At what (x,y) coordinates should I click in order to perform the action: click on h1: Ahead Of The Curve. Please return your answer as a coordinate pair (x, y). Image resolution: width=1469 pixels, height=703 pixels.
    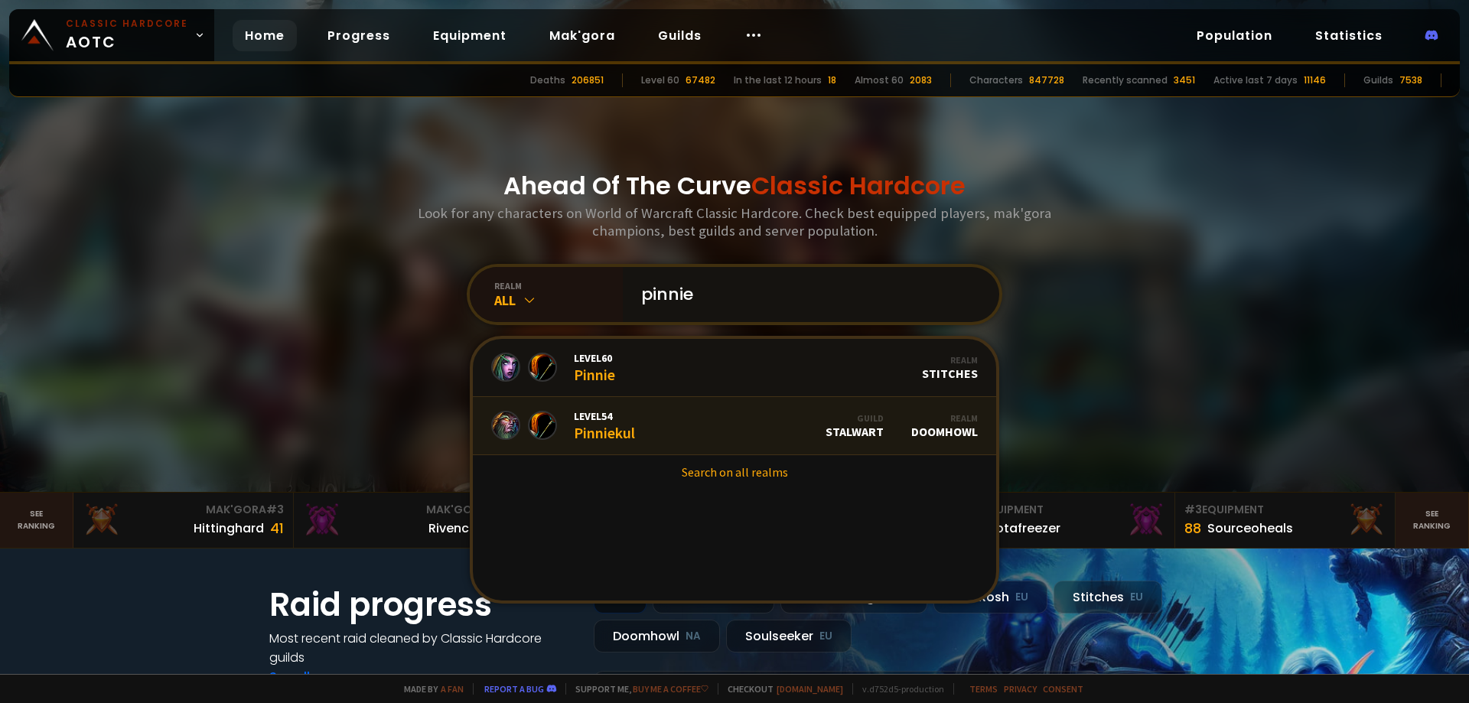
    Looking at the image, I should click on (735, 186).